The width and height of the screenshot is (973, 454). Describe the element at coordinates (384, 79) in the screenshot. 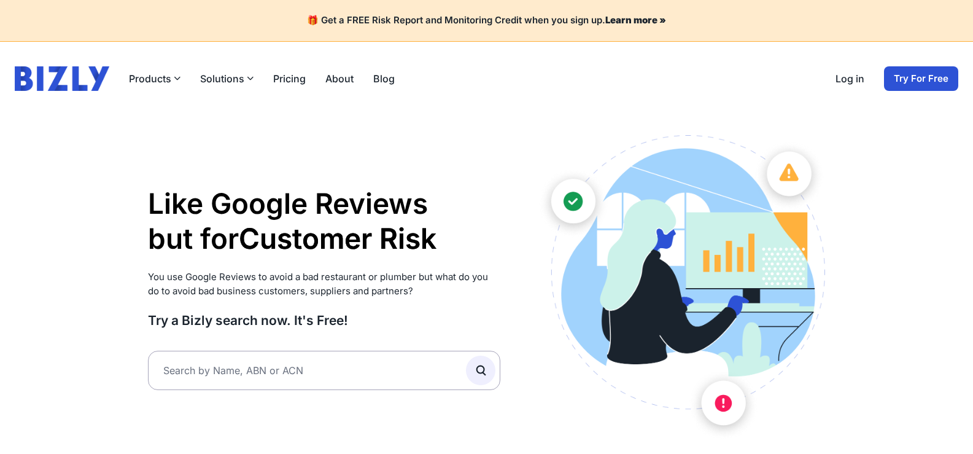

I see `a: Blog` at that location.